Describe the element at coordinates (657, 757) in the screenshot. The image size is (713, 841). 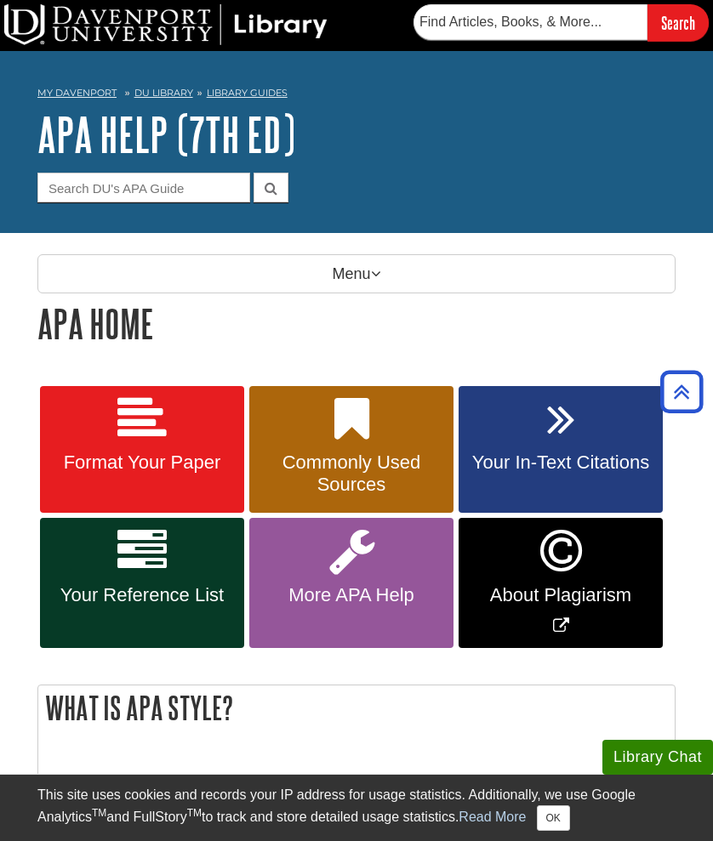
I see `button: Library Chat` at that location.